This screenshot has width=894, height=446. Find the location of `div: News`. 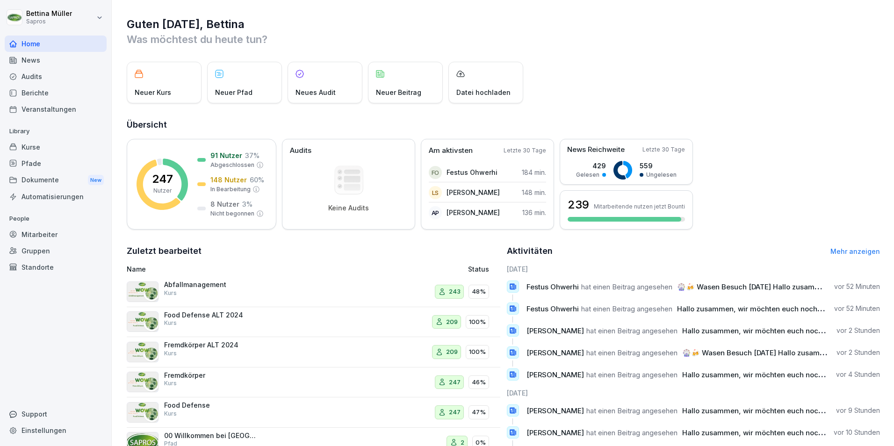

div: News is located at coordinates (56, 60).